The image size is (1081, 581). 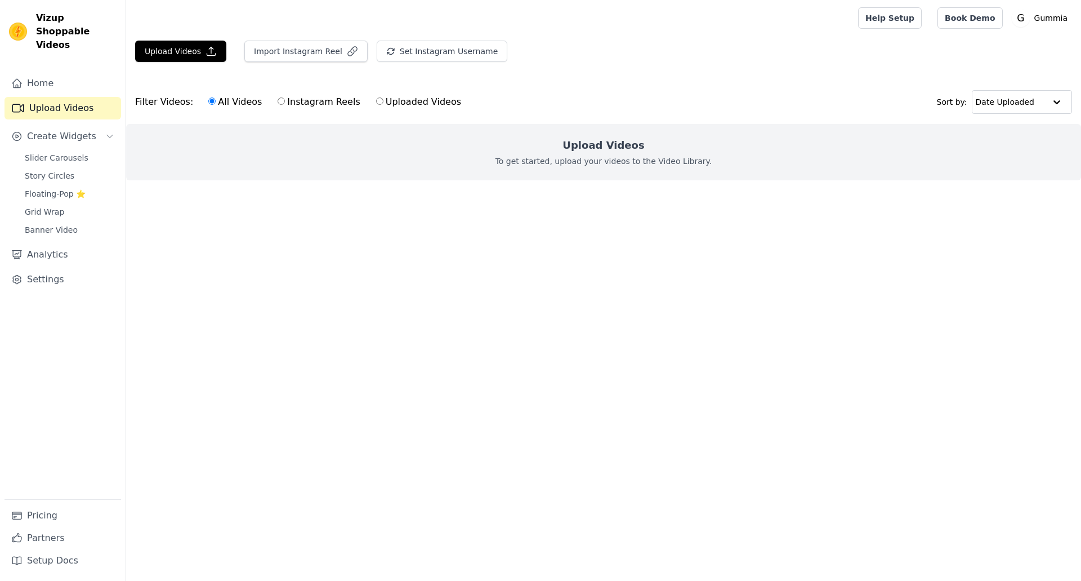 I want to click on span: Story Circles, so click(x=50, y=176).